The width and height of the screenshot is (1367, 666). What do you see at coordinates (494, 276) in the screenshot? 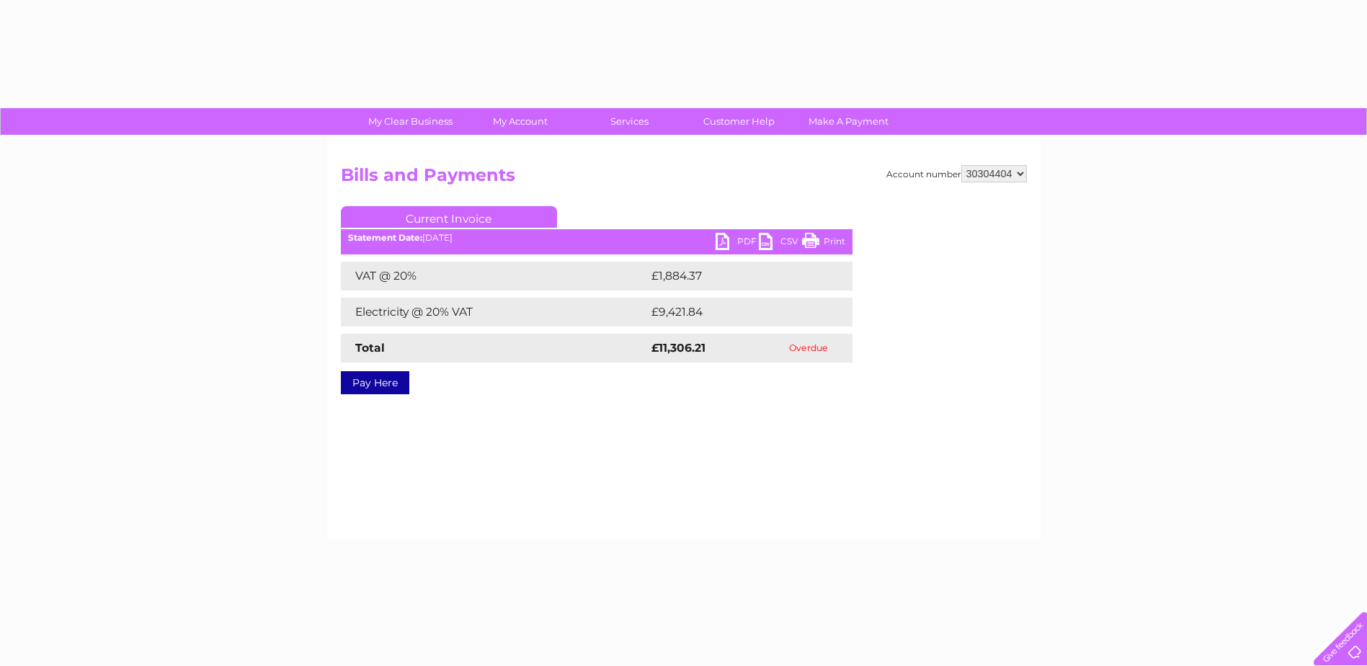
I see `td: VAT @ 20%` at bounding box center [494, 276].